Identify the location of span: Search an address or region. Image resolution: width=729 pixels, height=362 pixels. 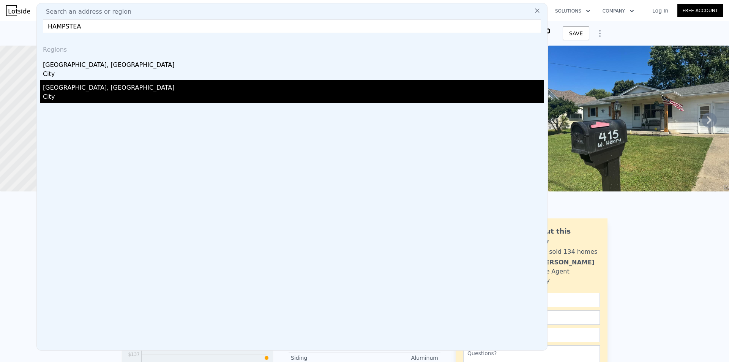
(85, 12).